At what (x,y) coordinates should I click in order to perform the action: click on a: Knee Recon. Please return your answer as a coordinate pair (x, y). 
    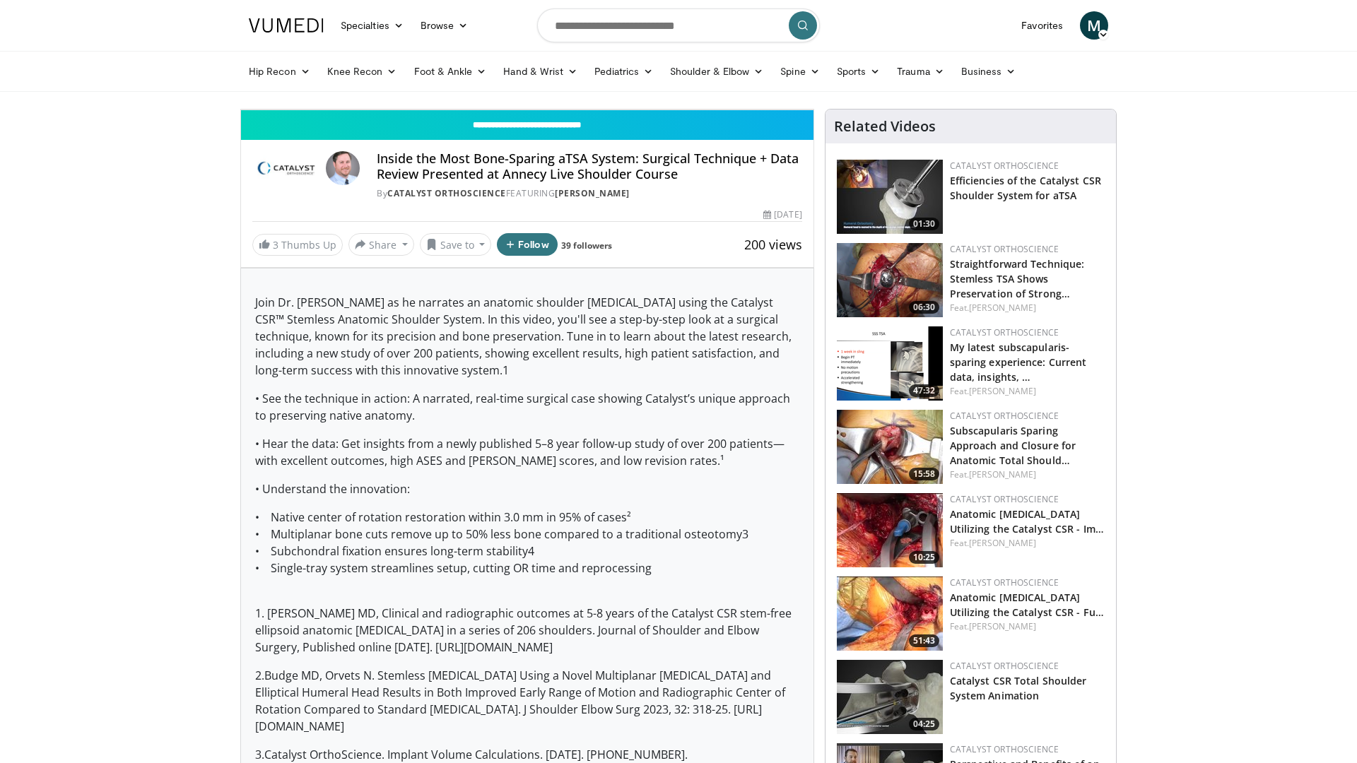
    Looking at the image, I should click on (362, 71).